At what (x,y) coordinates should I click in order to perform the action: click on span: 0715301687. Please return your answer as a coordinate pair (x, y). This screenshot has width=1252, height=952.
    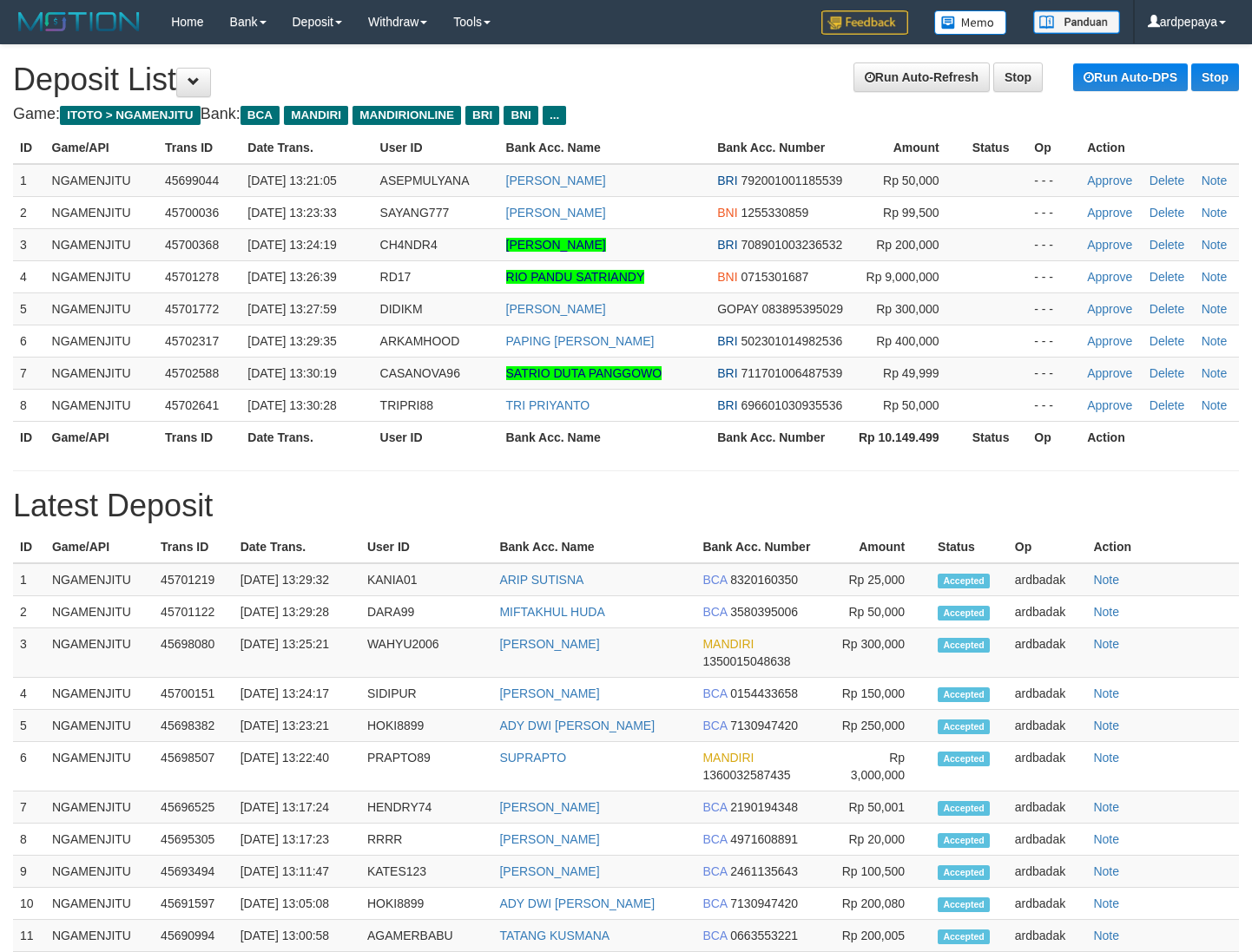
    Looking at the image, I should click on (775, 277).